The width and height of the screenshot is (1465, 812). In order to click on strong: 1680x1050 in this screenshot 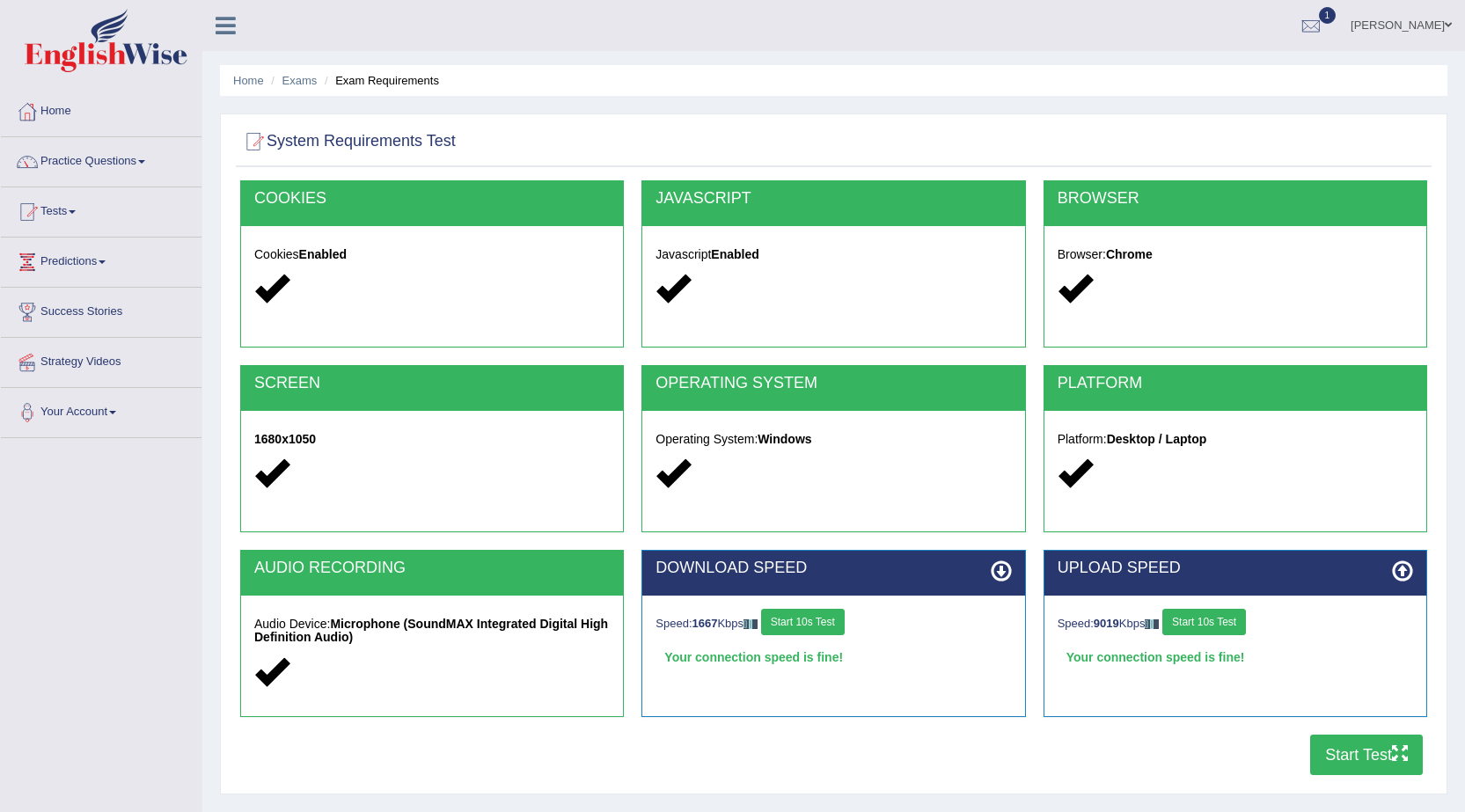, I will do `click(285, 439)`.